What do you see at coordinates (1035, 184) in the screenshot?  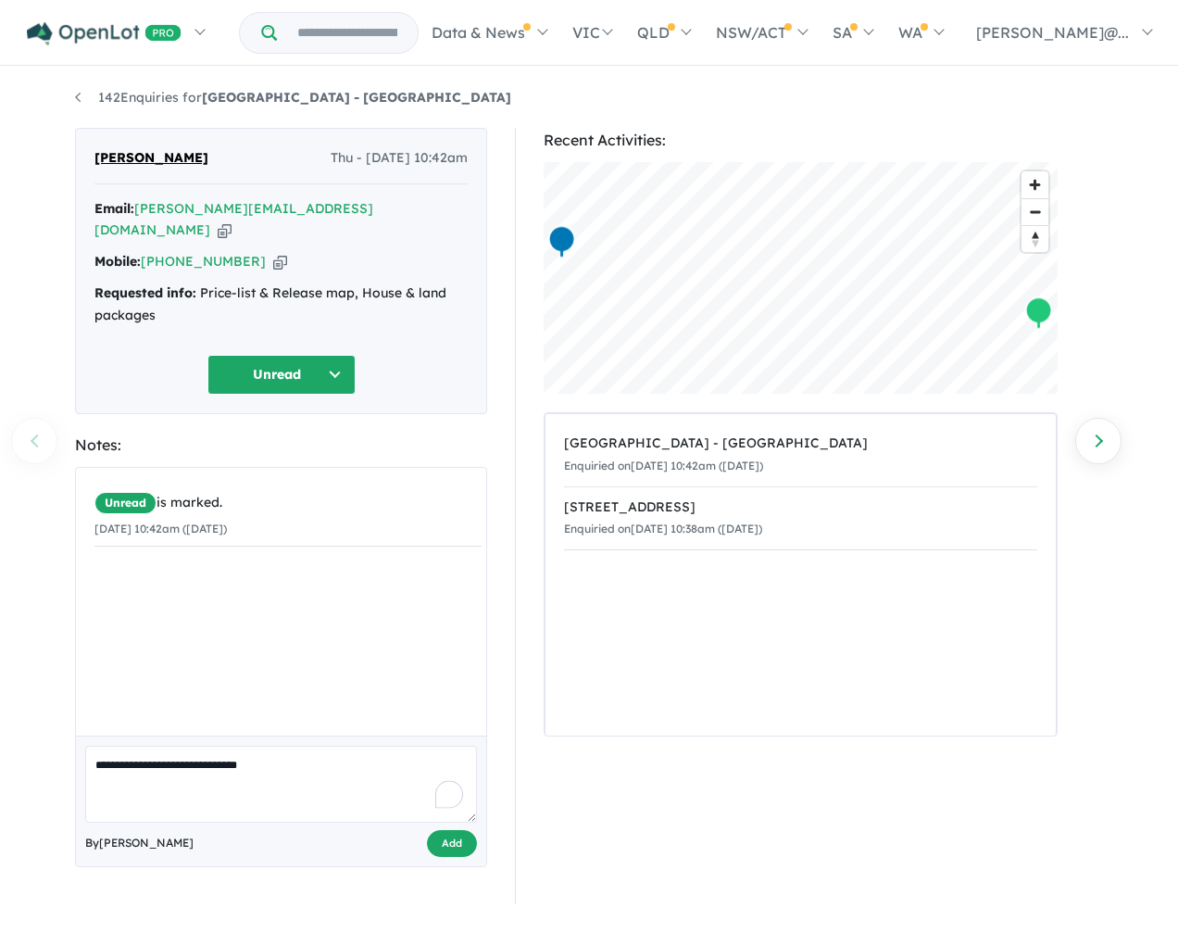 I see `span: Zoom in` at bounding box center [1035, 184].